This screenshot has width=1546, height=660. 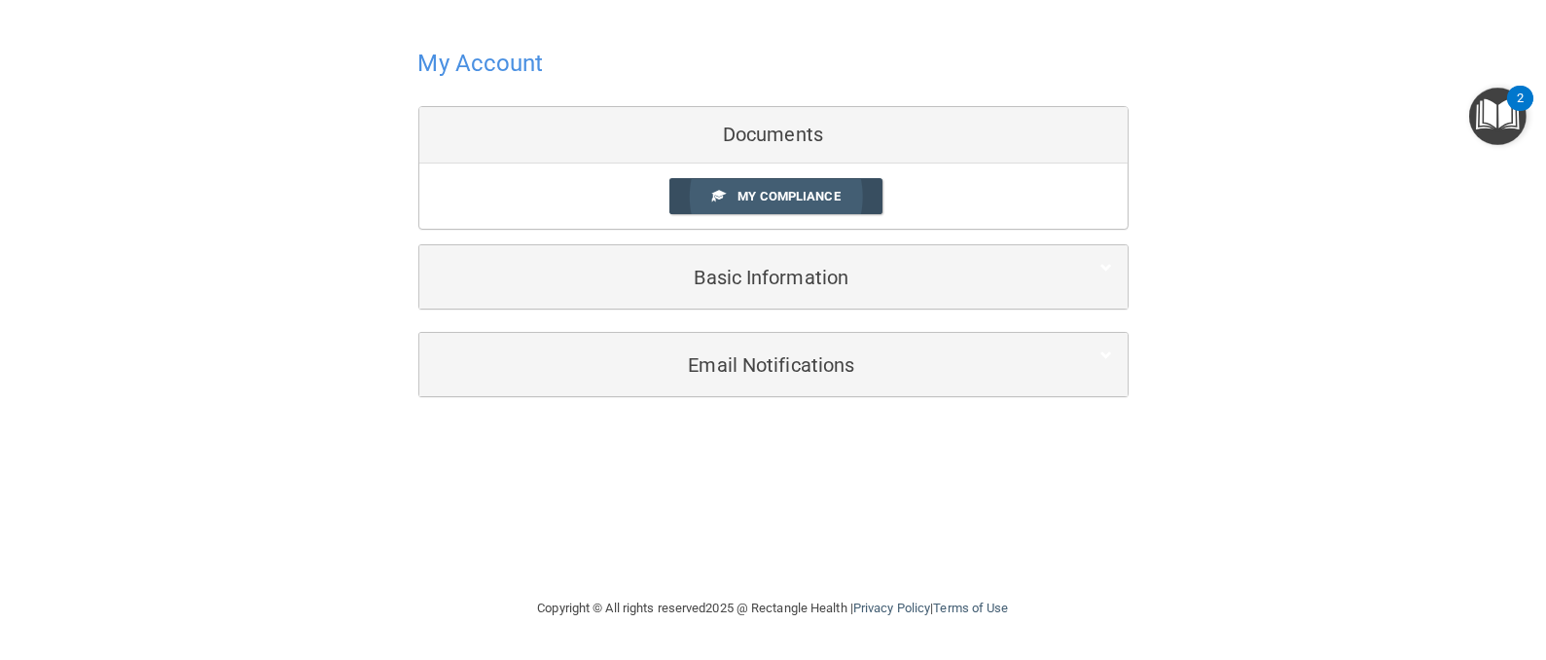 What do you see at coordinates (743, 277) in the screenshot?
I see `h5: Basic Information` at bounding box center [743, 277].